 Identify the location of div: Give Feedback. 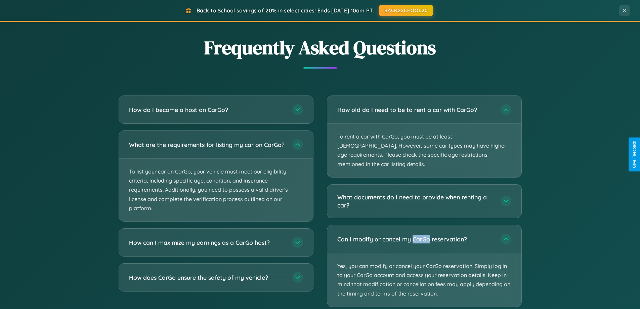
(635, 154).